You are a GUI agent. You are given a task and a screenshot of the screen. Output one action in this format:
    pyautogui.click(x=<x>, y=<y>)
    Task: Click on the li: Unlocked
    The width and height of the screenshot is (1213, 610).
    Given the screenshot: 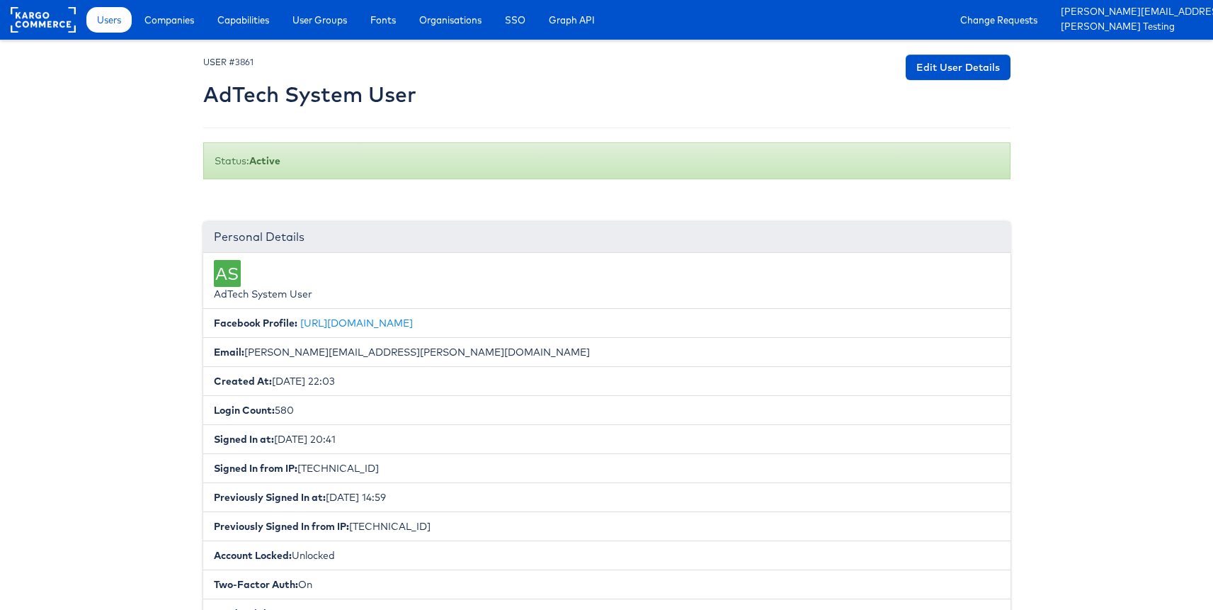 What is the action you would take?
    pyautogui.click(x=607, y=555)
    